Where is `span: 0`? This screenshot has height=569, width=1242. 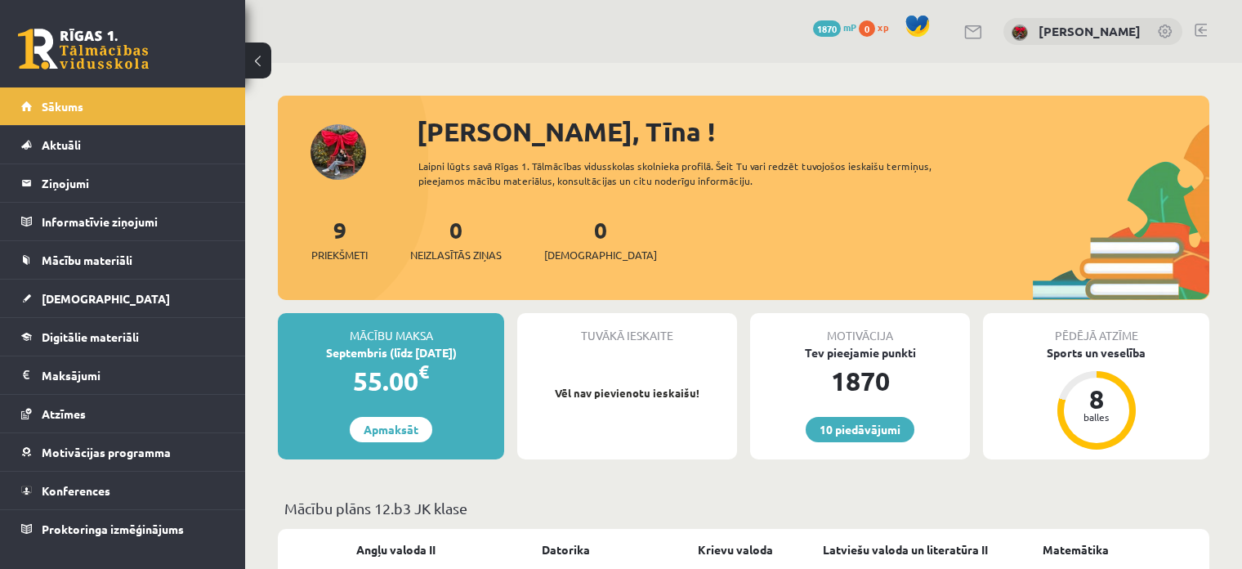 span: 0 is located at coordinates (867, 29).